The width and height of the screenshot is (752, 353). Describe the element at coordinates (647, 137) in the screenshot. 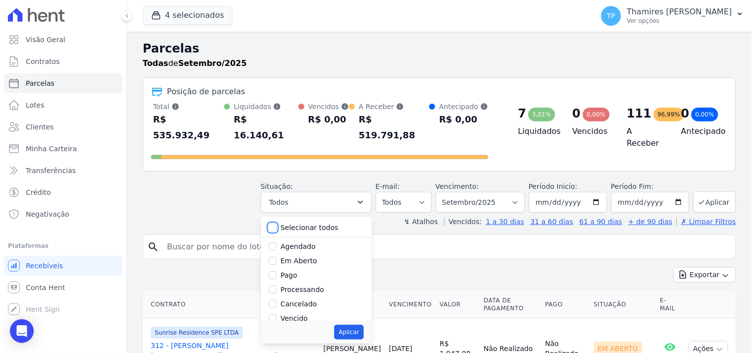

I see `h4: A Receber` at that location.